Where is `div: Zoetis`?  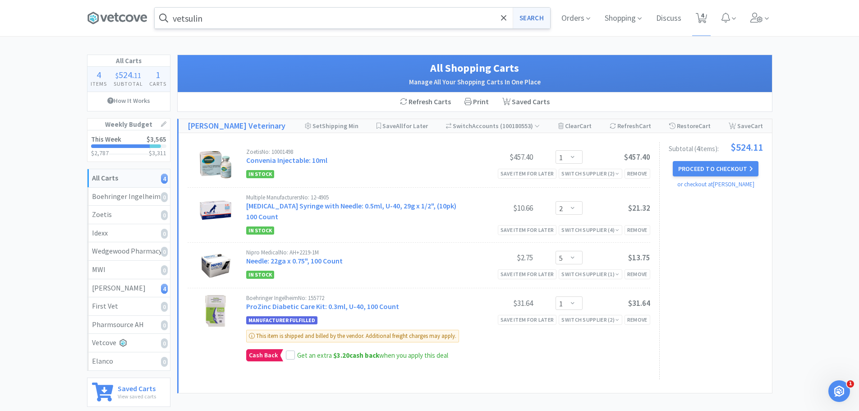 div: Zoetis is located at coordinates (129, 215).